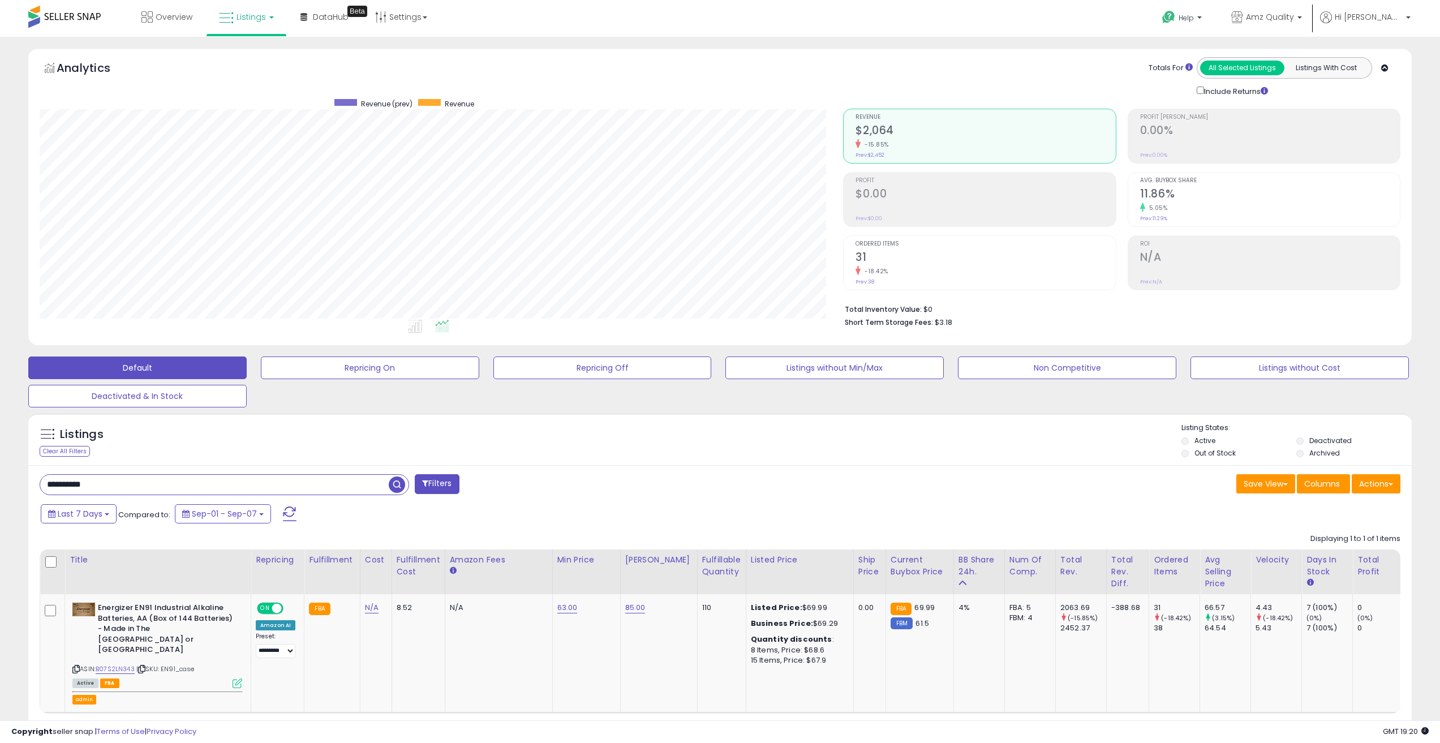  I want to click on div: 8 Items, Price: $68.6, so click(798, 650).